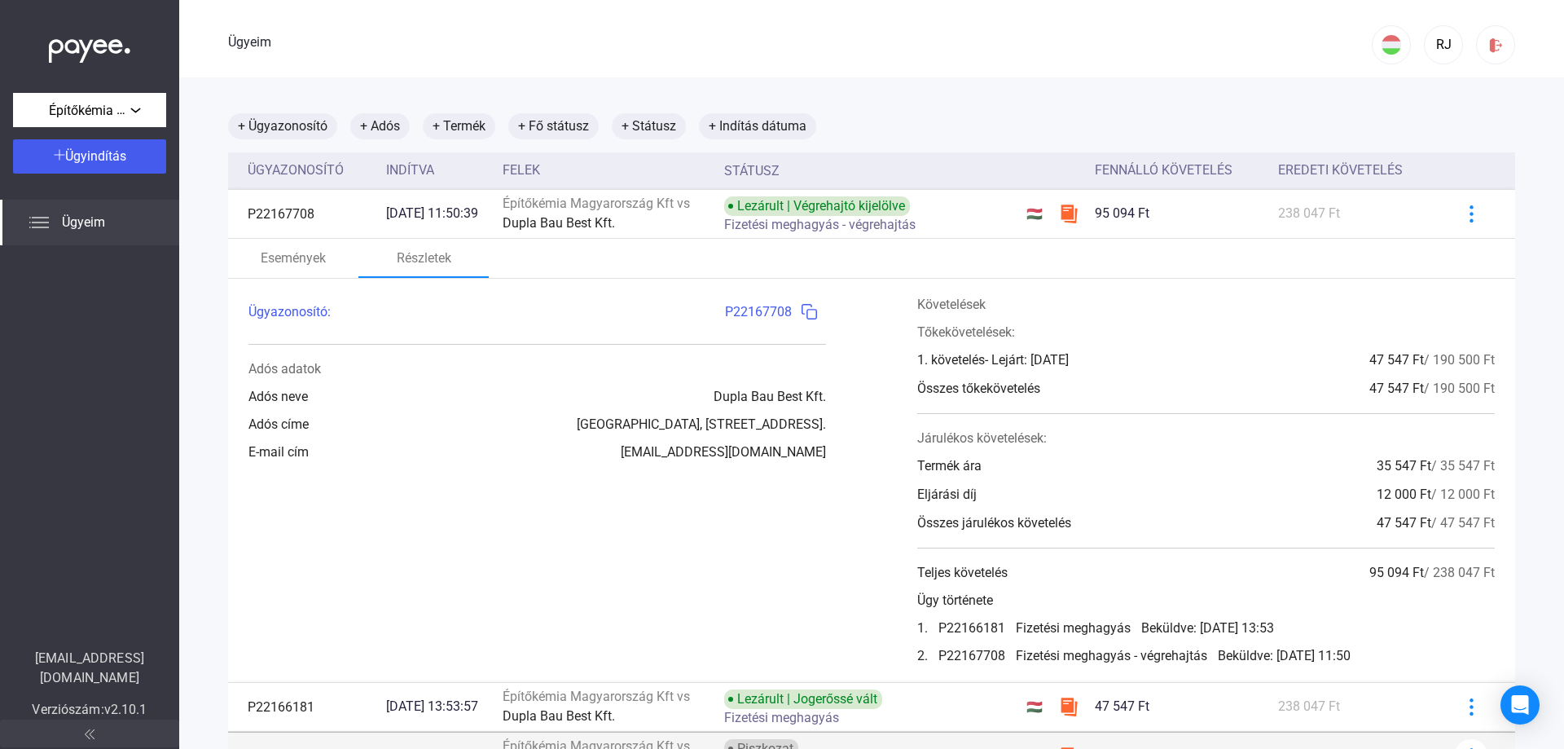  What do you see at coordinates (1463, 522) in the screenshot?
I see `font: / 47 547 Ft` at bounding box center [1463, 522].